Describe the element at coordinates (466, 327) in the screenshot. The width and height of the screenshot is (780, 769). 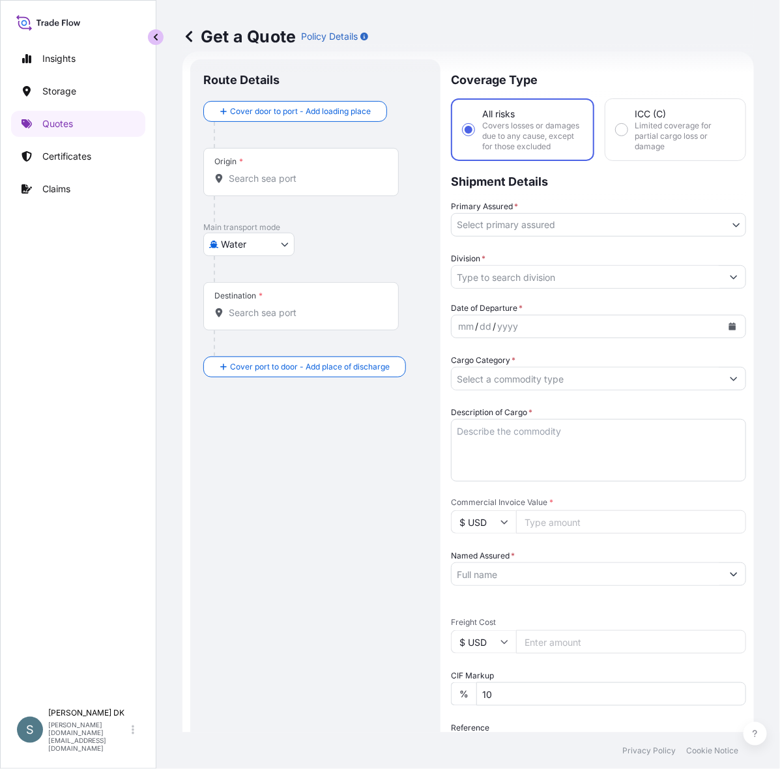
I see `div: month,` at that location.